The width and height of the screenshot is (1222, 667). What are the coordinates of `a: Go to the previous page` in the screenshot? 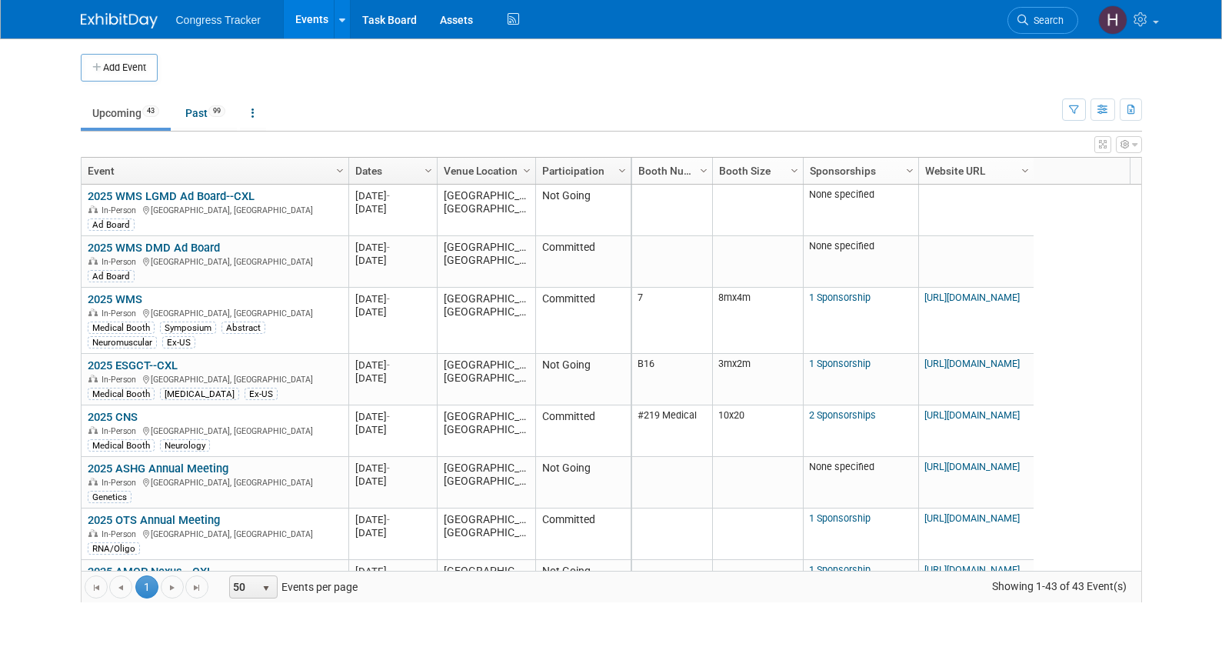 It's located at (121, 587).